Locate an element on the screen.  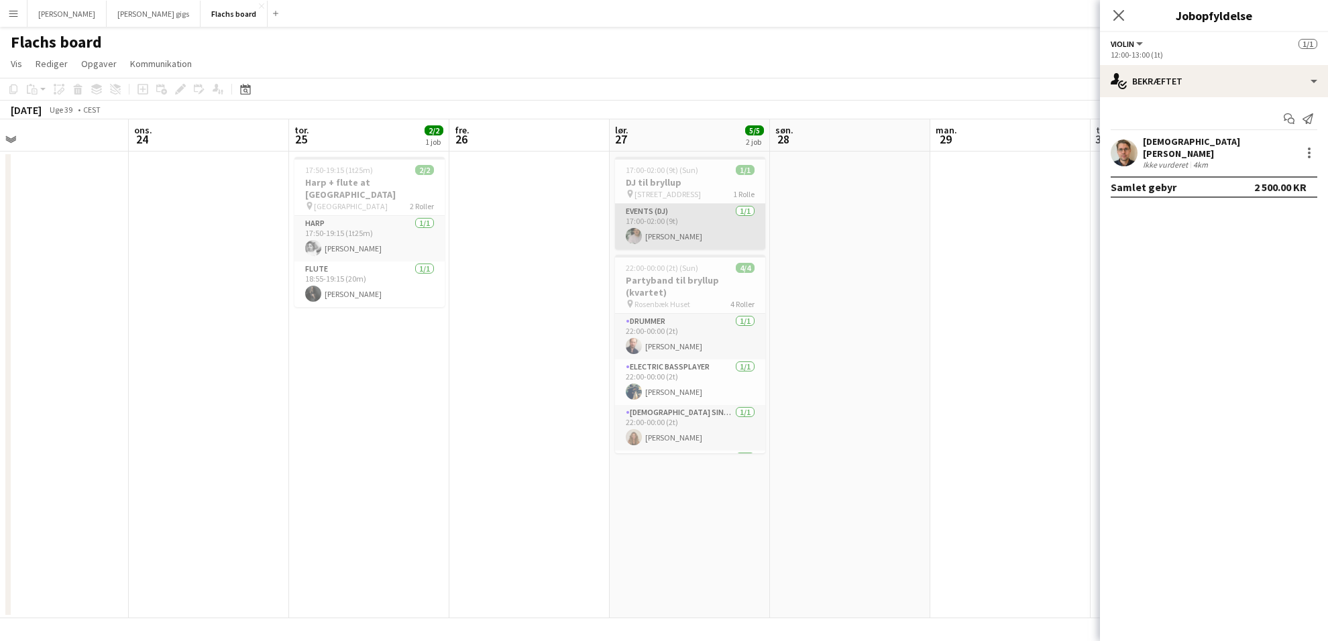
div: CEST is located at coordinates (92, 109).